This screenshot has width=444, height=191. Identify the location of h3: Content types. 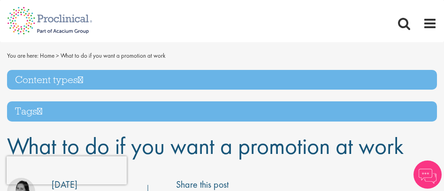
(222, 80).